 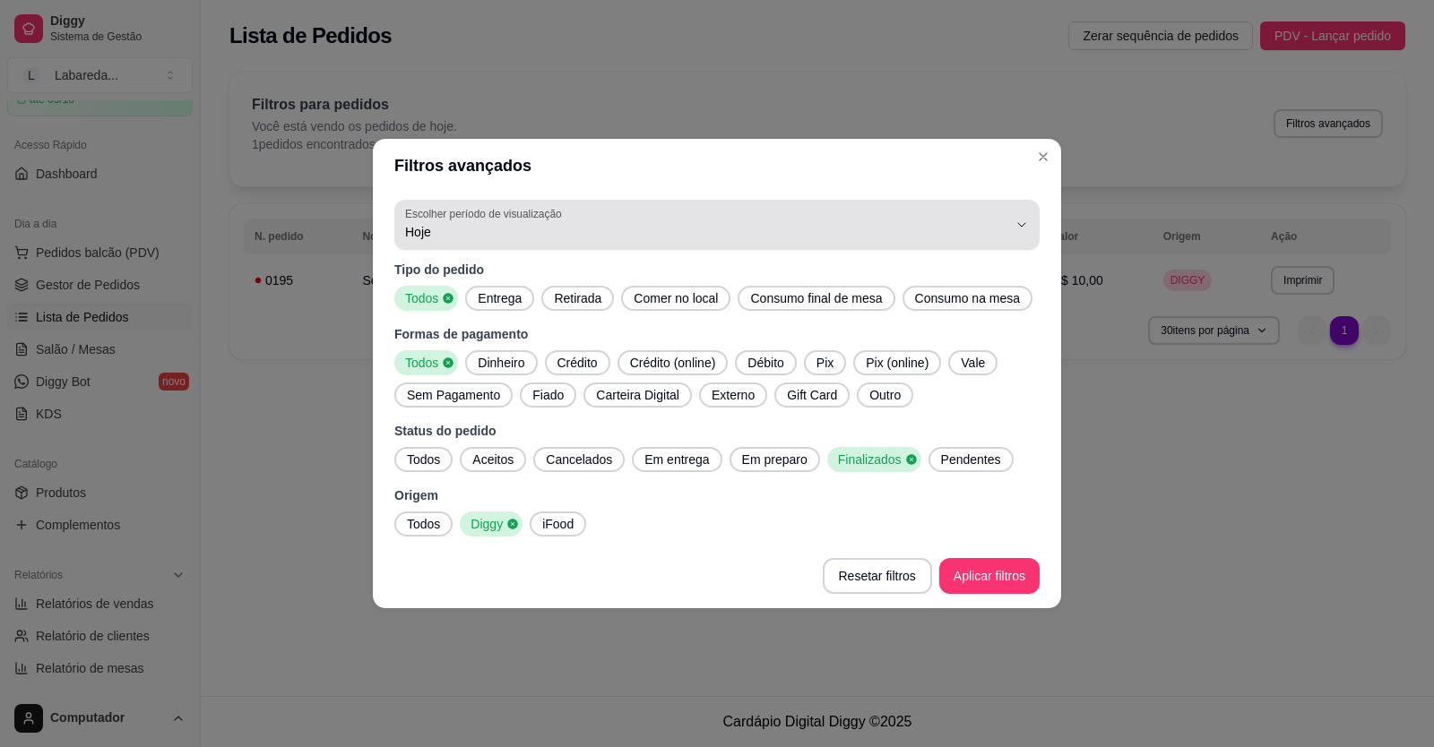 I want to click on span: Pix (online), so click(x=897, y=363).